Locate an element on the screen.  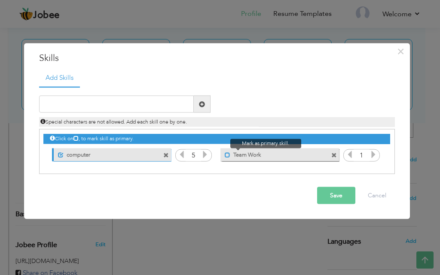
span: Special characters are not allowed. Add each skill one by one. is located at coordinates (113, 122).